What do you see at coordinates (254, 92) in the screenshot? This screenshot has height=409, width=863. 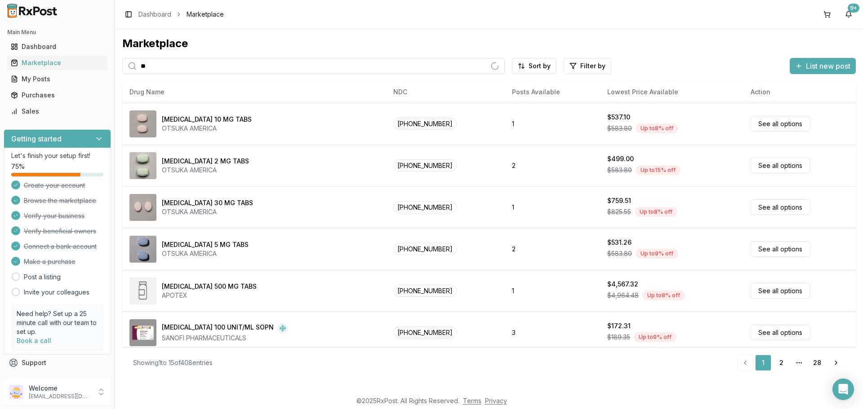 I see `th: Drug Name` at bounding box center [254, 92].